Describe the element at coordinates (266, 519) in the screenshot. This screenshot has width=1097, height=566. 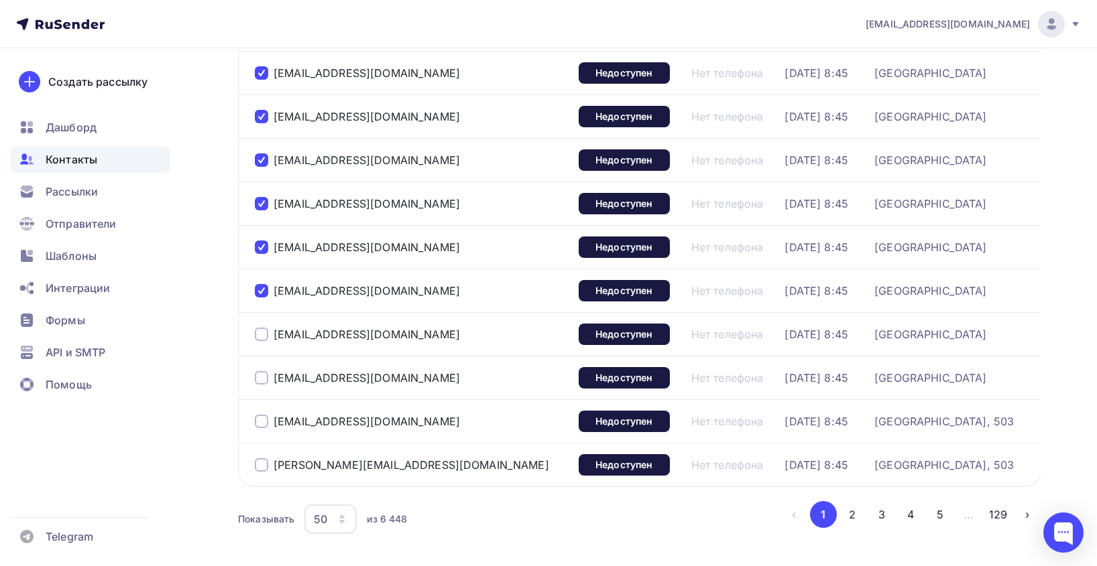
I see `div: Показывать` at that location.